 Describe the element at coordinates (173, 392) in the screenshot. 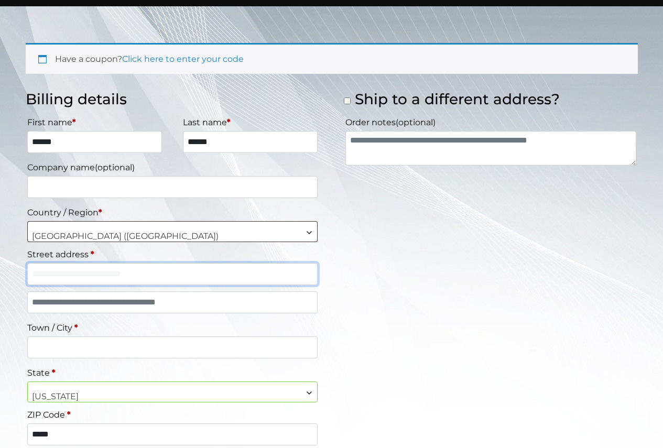

I see `span: State` at that location.